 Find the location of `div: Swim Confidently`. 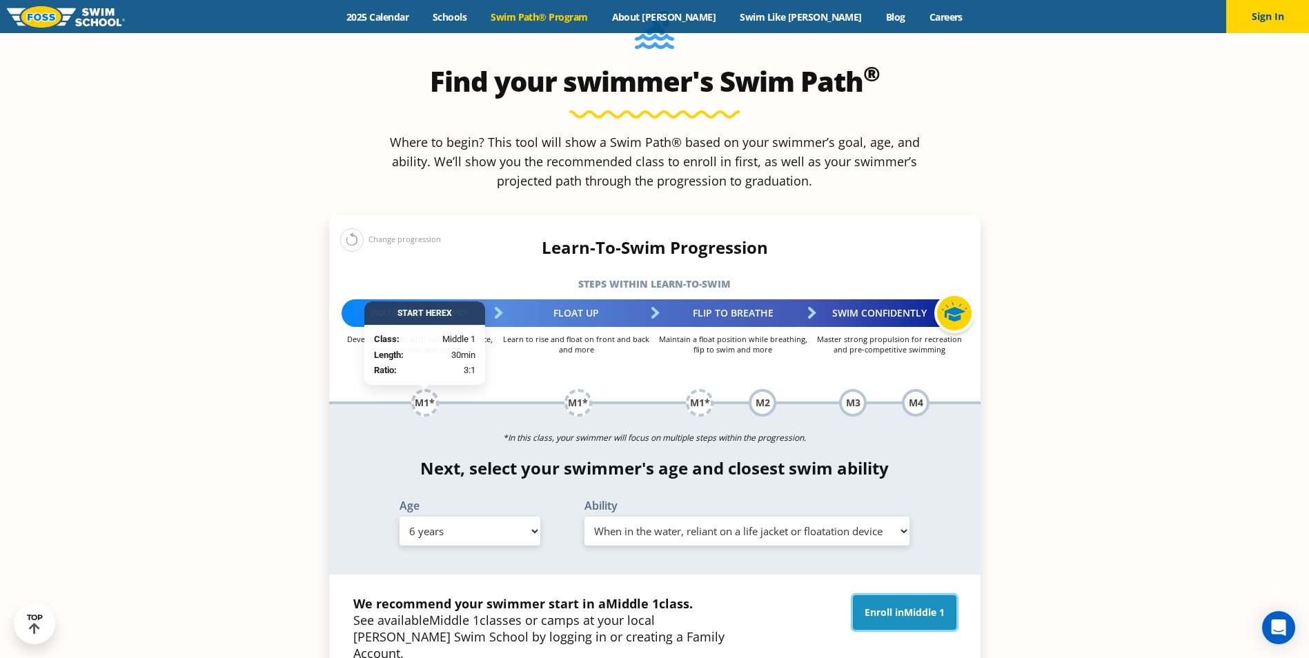

div: Swim Confidently is located at coordinates (890, 313).